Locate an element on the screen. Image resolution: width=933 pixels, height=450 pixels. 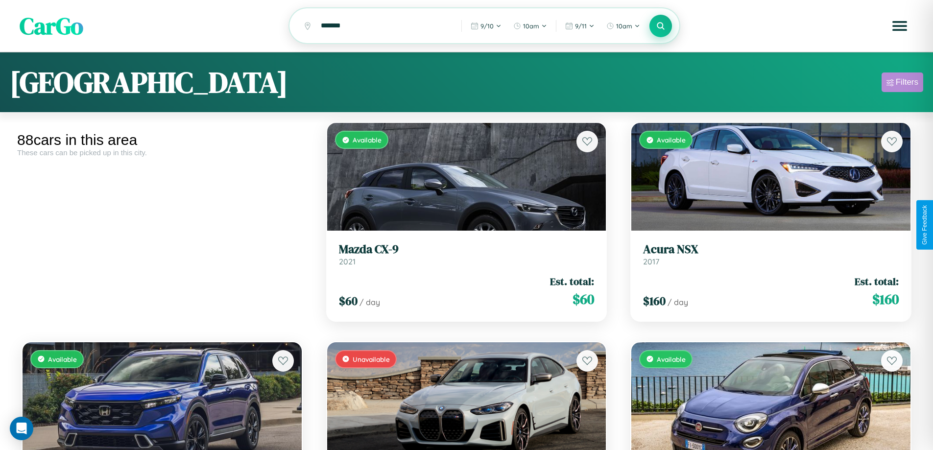
div: Filters is located at coordinates (907, 82).